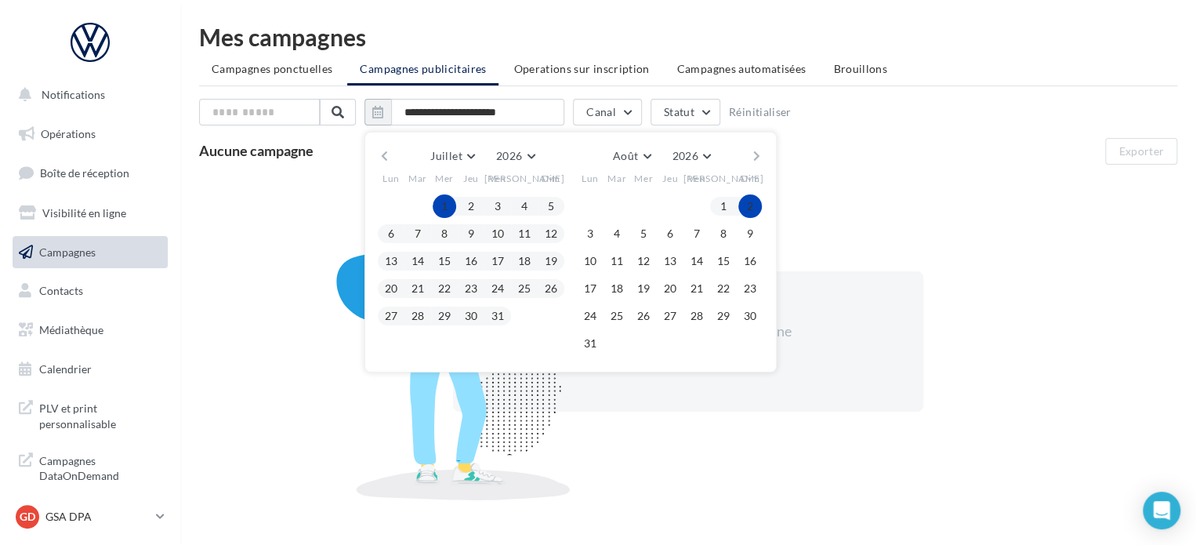 The image size is (1196, 545). Describe the element at coordinates (256, 150) in the screenshot. I see `span: Aucune campagne` at that location.